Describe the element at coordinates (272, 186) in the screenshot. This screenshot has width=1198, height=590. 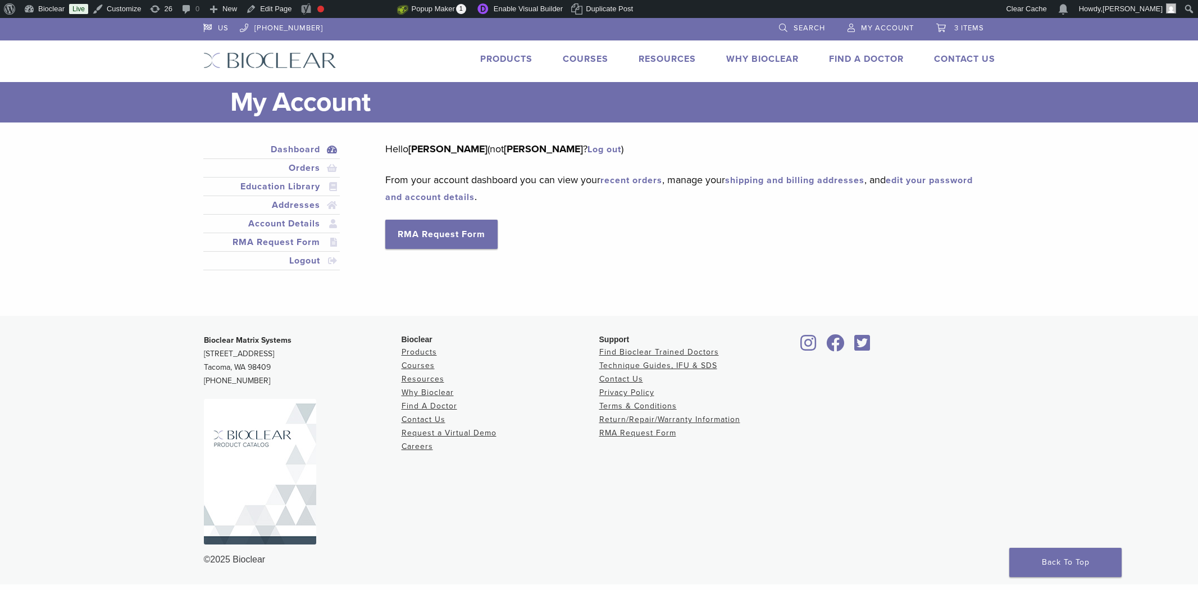
I see `a: Education Library` at that location.